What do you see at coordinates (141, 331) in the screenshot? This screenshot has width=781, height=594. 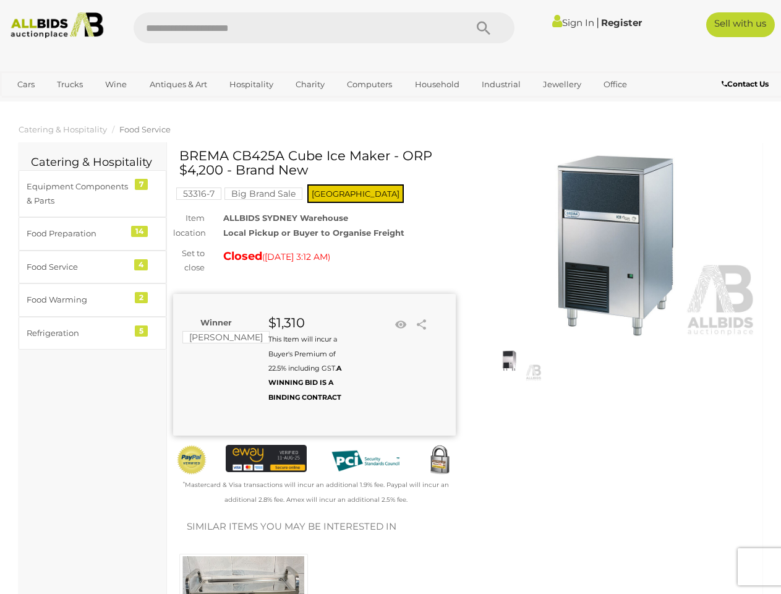 I see `div: 5` at bounding box center [141, 331].